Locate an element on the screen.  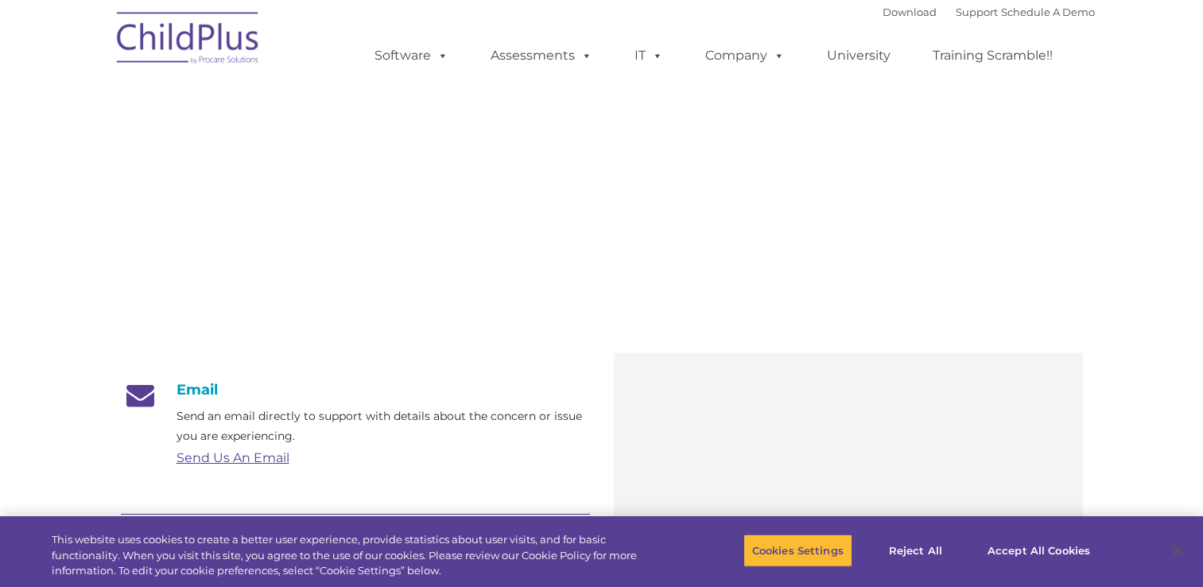
button: Close is located at coordinates (1178, 550).